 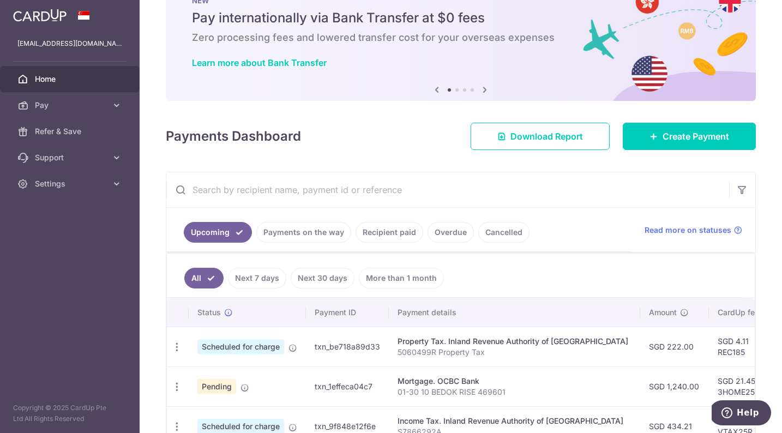 What do you see at coordinates (218, 232) in the screenshot?
I see `a: Upcoming` at bounding box center [218, 232].